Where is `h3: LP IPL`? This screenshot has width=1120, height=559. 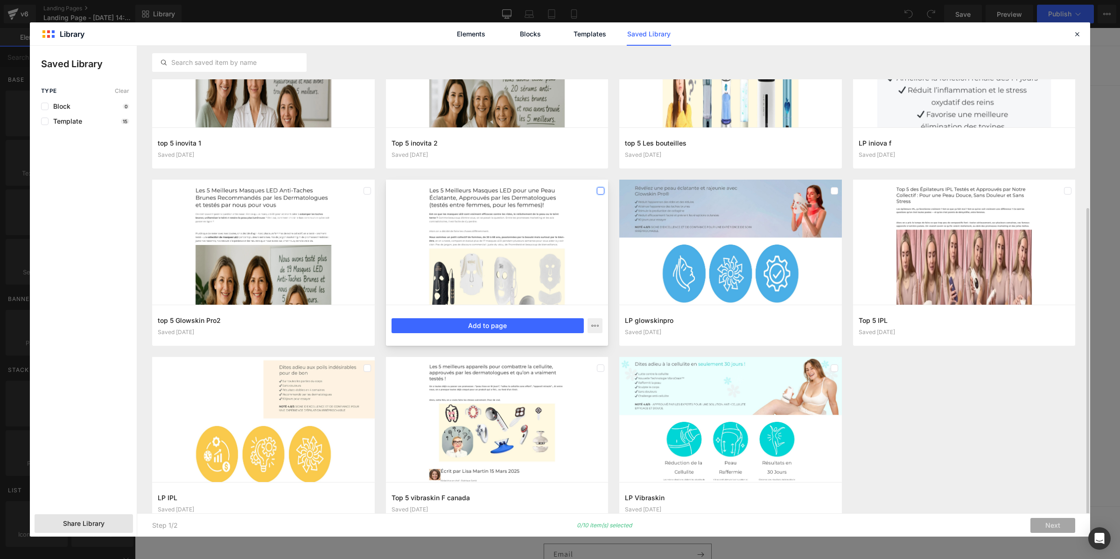 h3: LP IPL is located at coordinates (263, 497).